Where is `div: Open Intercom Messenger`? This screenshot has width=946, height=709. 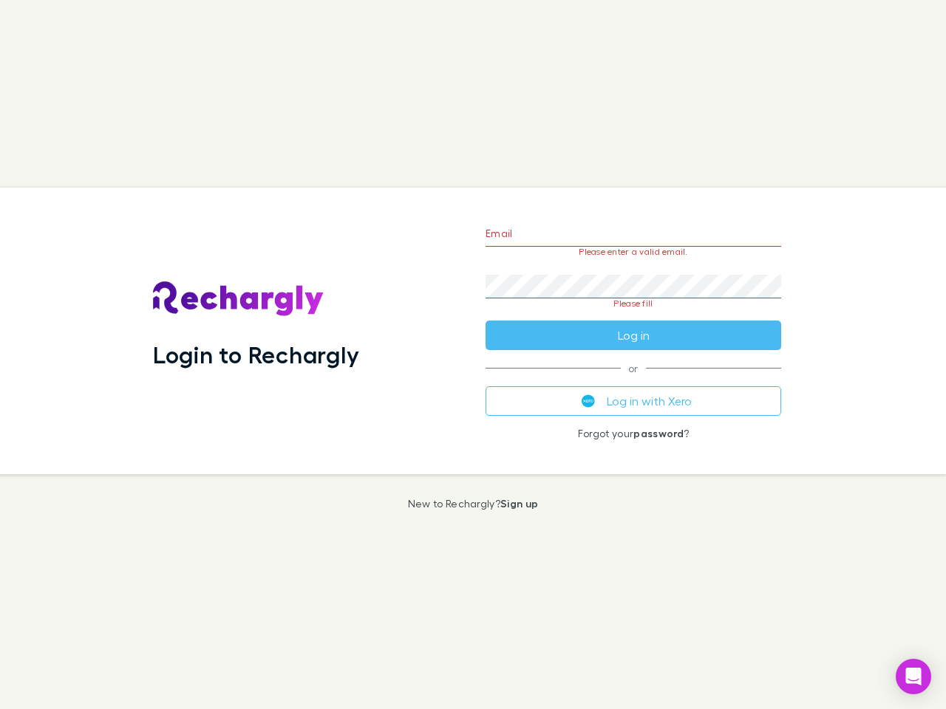 div: Open Intercom Messenger is located at coordinates (913, 677).